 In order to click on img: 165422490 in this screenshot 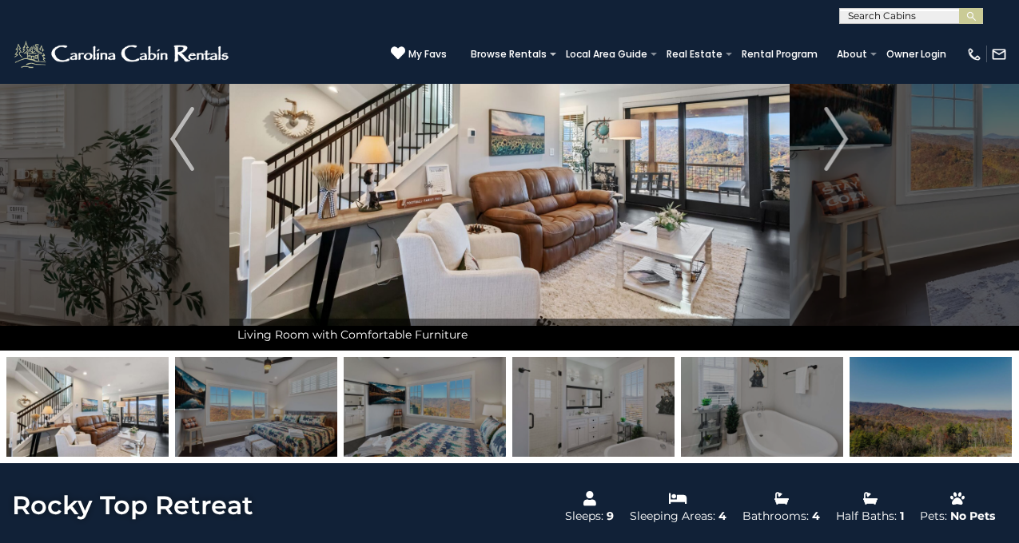, I will do `click(256, 407)`.